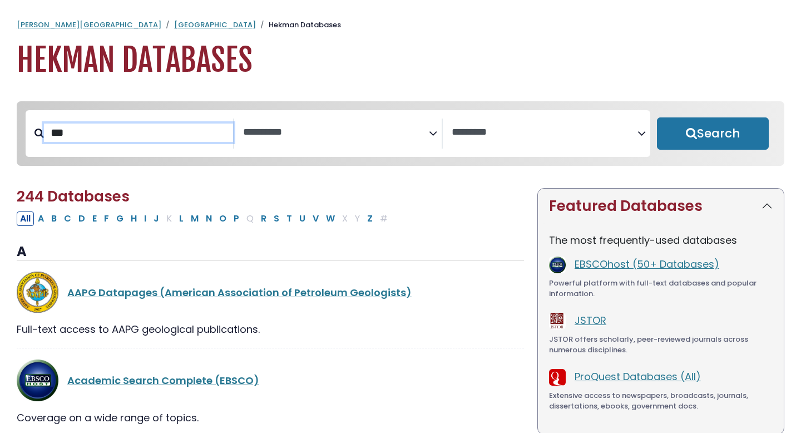 This screenshot has width=801, height=433. What do you see at coordinates (264, 218) in the screenshot?
I see `button: Filter Results R` at bounding box center [264, 218].